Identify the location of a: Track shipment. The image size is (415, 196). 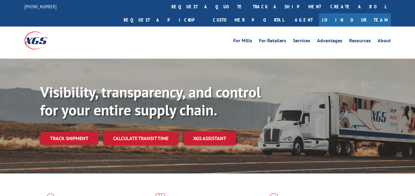
(69, 138).